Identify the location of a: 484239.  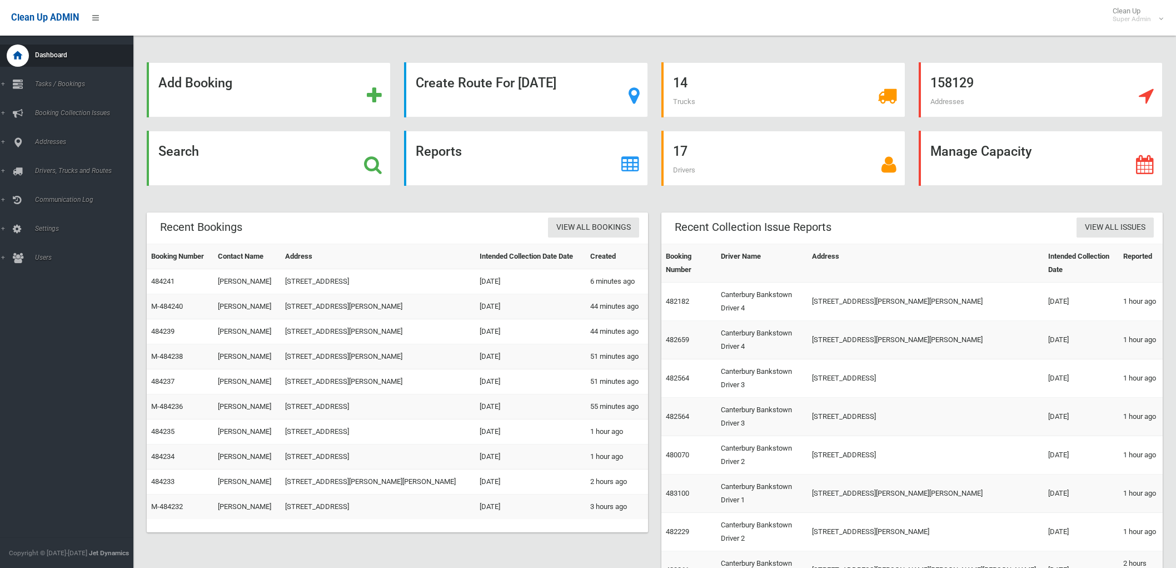
(163, 331).